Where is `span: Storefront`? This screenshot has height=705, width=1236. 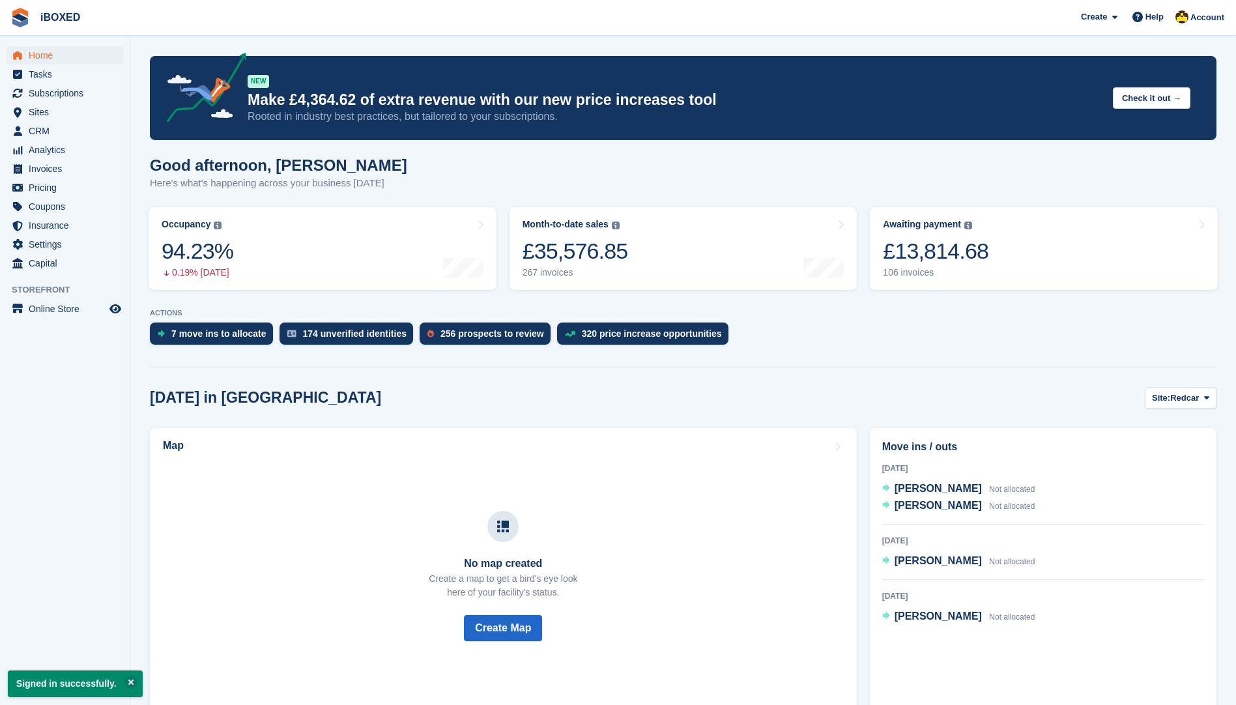 span: Storefront is located at coordinates (70, 290).